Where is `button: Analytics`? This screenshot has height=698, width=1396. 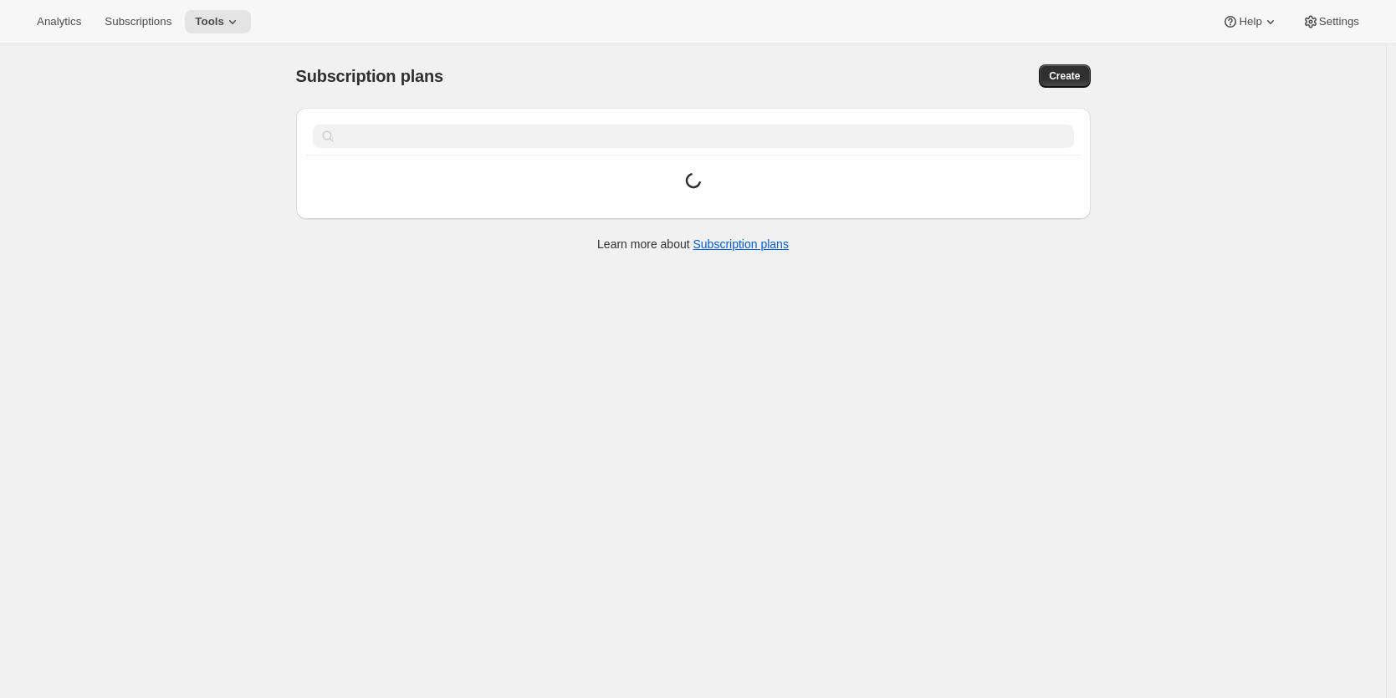 button: Analytics is located at coordinates (59, 22).